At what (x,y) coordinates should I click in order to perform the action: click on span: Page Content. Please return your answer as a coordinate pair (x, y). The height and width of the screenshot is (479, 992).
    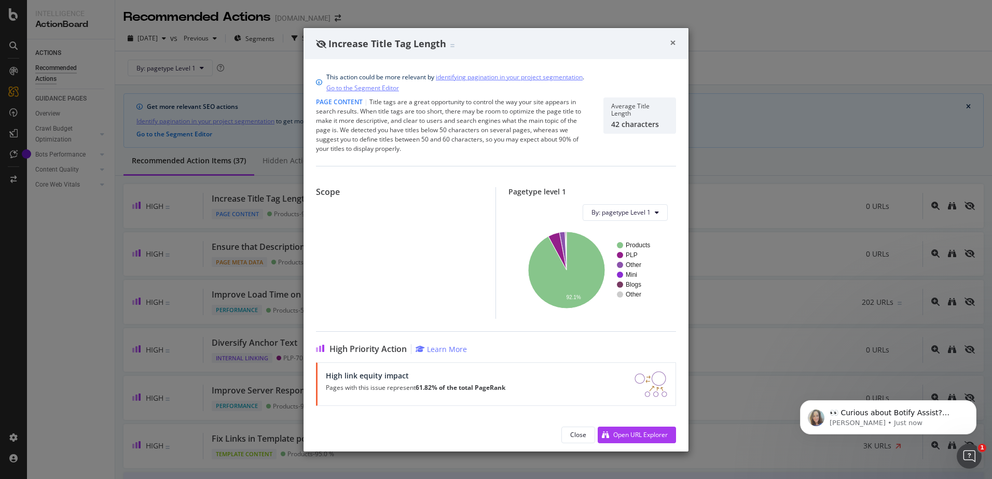
    Looking at the image, I should click on (339, 102).